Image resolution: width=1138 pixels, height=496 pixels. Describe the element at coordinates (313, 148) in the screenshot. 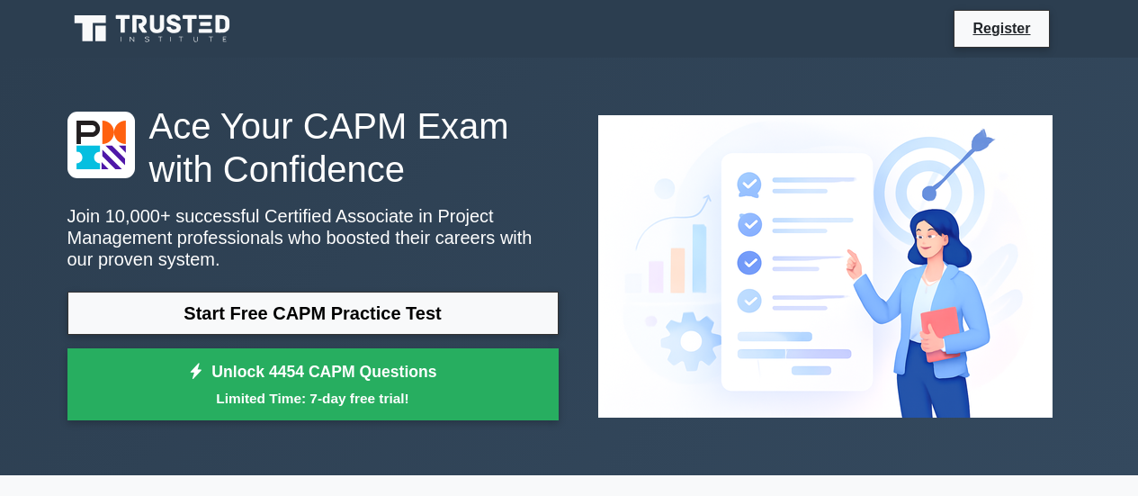

I see `h1: Ace Your CAPM Exam with Confidence` at that location.